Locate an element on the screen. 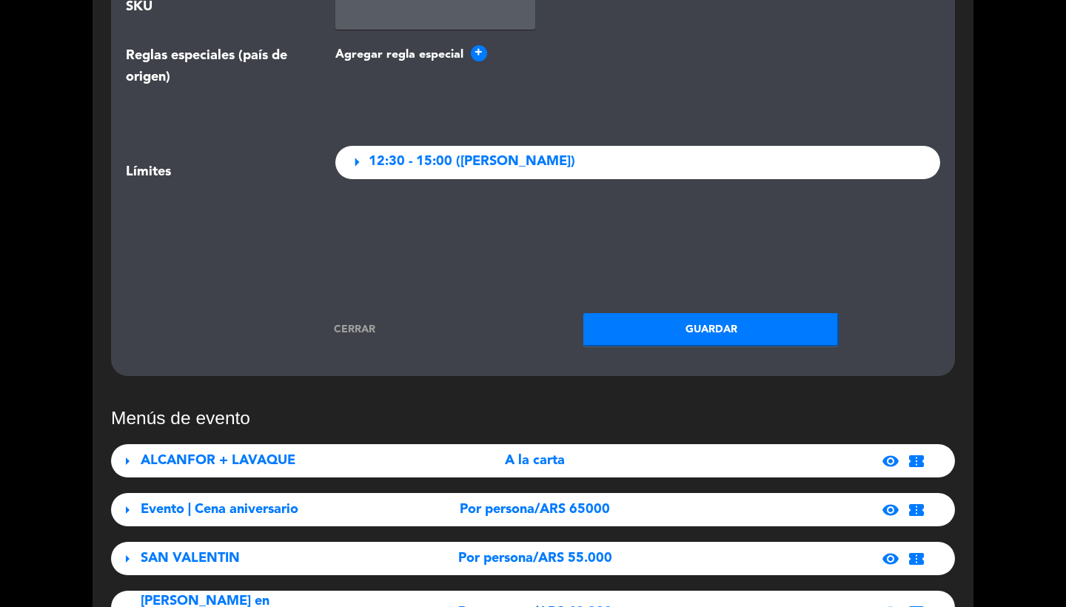 This screenshot has height=607, width=1066. span: SAN VALENTIN is located at coordinates (190, 558).